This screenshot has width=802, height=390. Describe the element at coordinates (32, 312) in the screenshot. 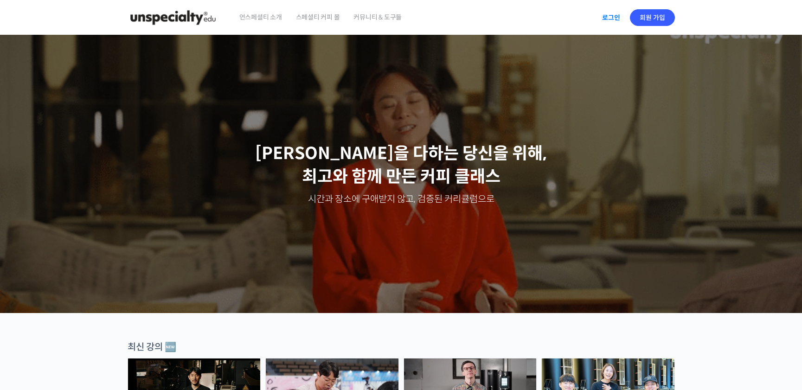

I see `span: 홈` at that location.